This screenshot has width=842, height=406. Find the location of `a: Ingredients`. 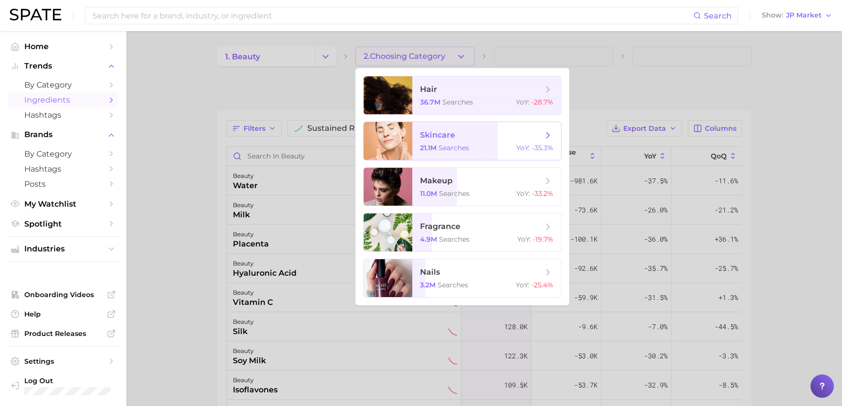

a: Ingredients is located at coordinates (63, 100).